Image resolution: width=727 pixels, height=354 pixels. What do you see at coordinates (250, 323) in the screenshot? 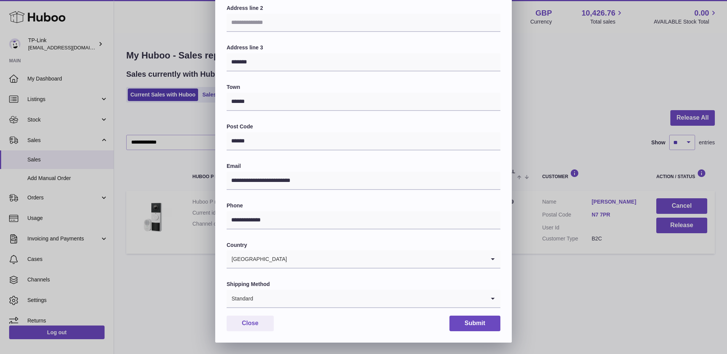
I see `button: Close` at bounding box center [250, 323].